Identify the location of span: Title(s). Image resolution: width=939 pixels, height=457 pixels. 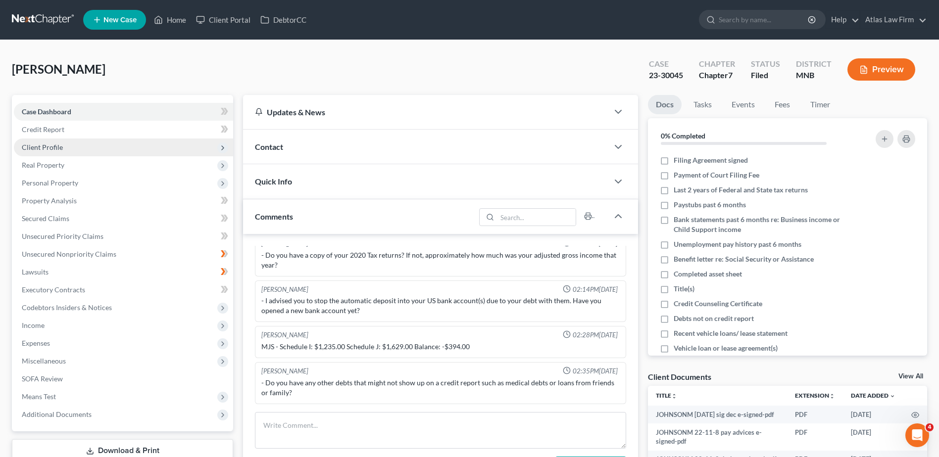
(684, 289).